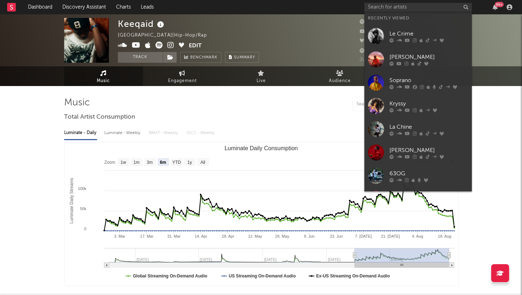 The image size is (522, 295). What do you see at coordinates (417, 236) in the screenshot?
I see `text: 4. Aug` at bounding box center [417, 236].